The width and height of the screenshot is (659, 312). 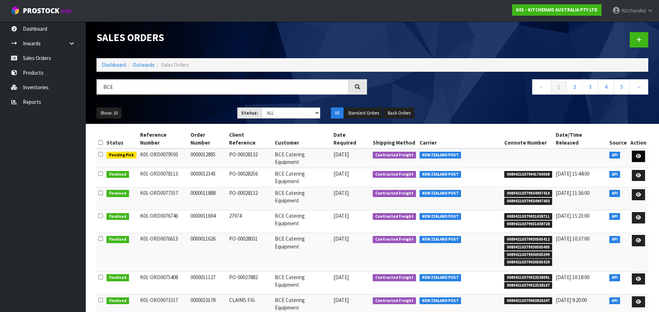 What do you see at coordinates (590, 87) in the screenshot?
I see `a: 3` at bounding box center [590, 87].